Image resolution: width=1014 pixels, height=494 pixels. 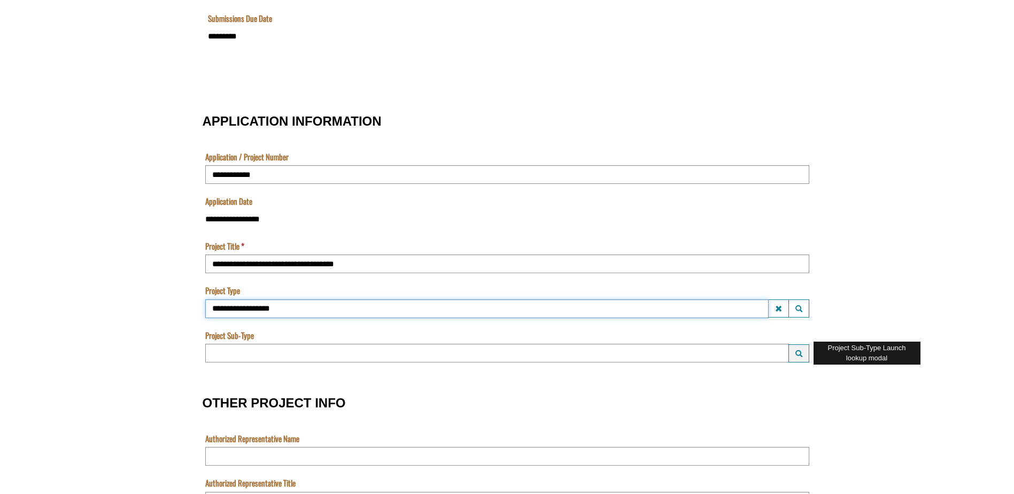 I want to click on input: Name, so click(x=259, y=68).